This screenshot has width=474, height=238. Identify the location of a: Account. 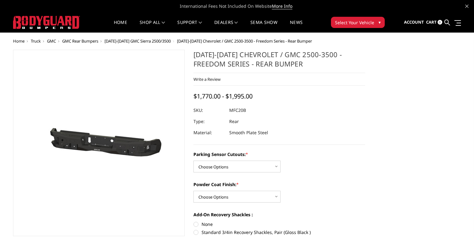
(414, 22).